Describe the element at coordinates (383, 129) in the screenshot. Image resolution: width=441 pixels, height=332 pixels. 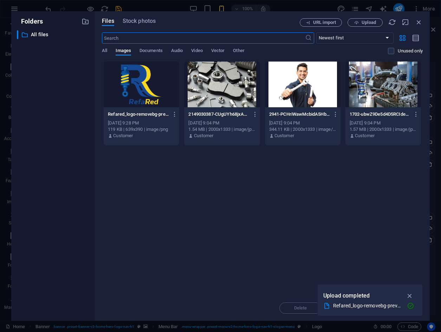
I see `div: 1.57 MB | 2000x1333 | image/jpeg` at that location.